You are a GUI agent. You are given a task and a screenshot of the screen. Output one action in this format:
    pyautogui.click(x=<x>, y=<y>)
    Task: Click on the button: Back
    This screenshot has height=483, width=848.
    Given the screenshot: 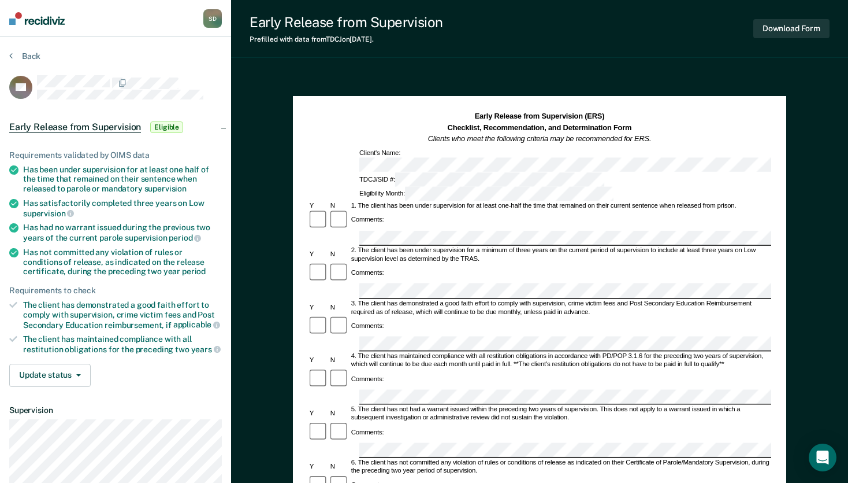 What is the action you would take?
    pyautogui.click(x=25, y=56)
    